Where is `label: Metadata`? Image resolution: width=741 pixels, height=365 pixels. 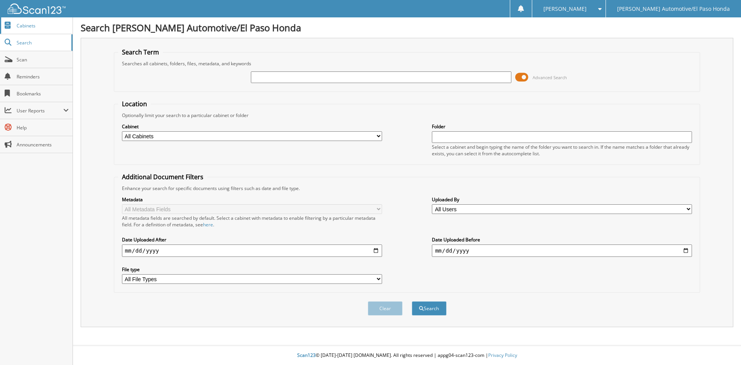 label: Metadata is located at coordinates (252, 199).